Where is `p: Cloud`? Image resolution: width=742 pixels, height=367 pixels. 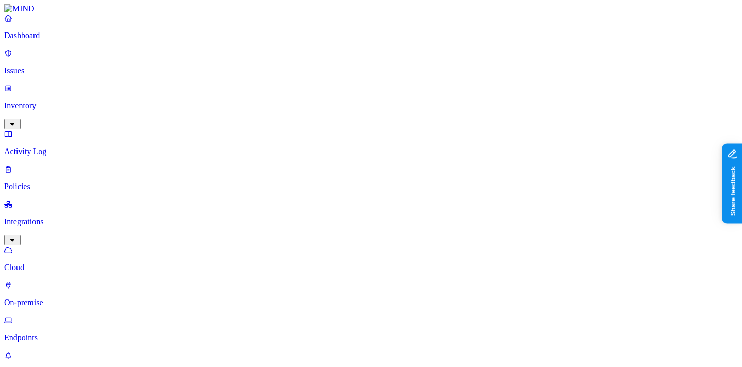
p: Cloud is located at coordinates (371, 268).